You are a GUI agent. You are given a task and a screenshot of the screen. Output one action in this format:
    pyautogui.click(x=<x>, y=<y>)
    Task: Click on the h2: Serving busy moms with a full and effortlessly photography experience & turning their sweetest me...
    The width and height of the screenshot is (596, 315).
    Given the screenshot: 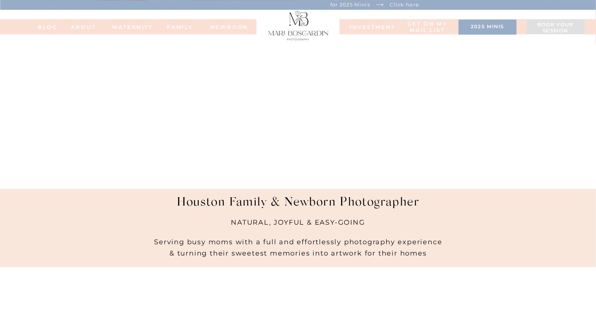 What is the action you would take?
    pyautogui.click(x=298, y=246)
    